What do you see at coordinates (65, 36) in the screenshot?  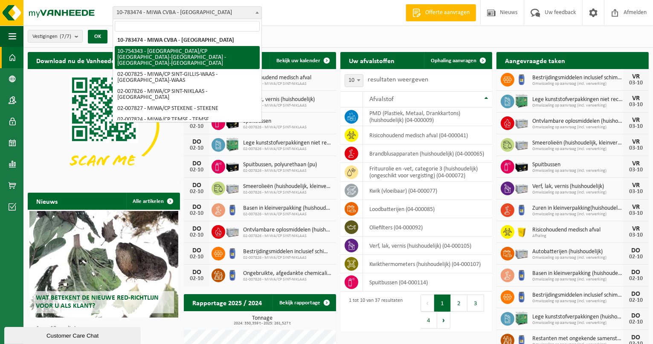 I see `count: (7/7)` at bounding box center [65, 36].